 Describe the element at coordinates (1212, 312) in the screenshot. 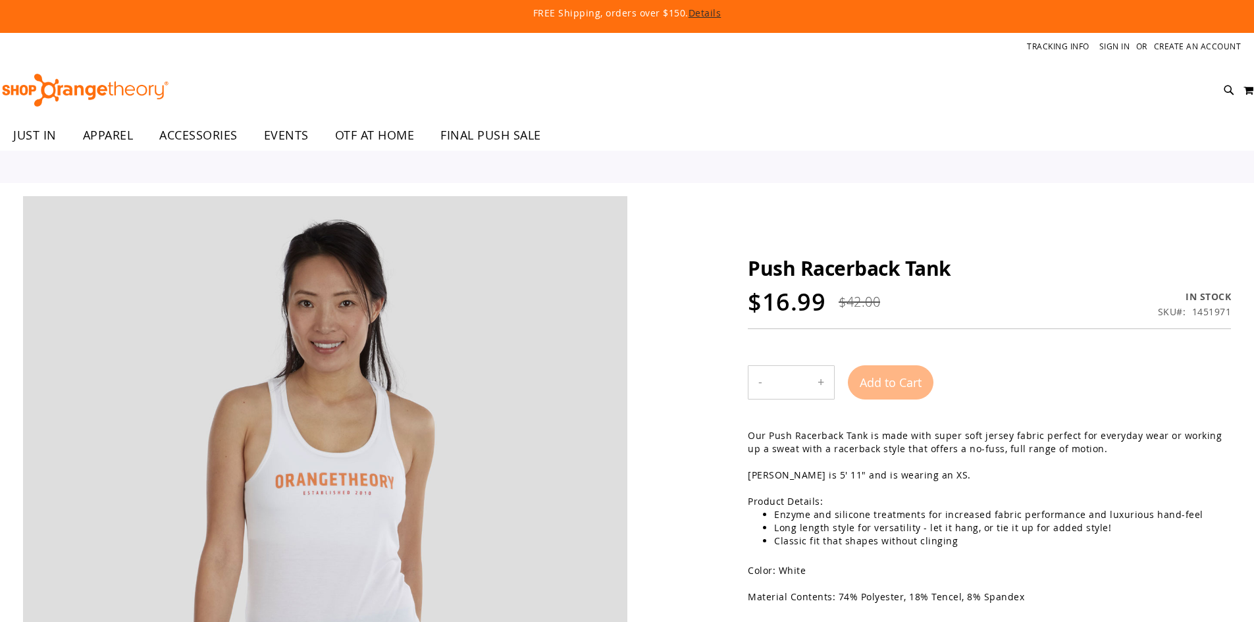

I see `div: 1451971` at that location.